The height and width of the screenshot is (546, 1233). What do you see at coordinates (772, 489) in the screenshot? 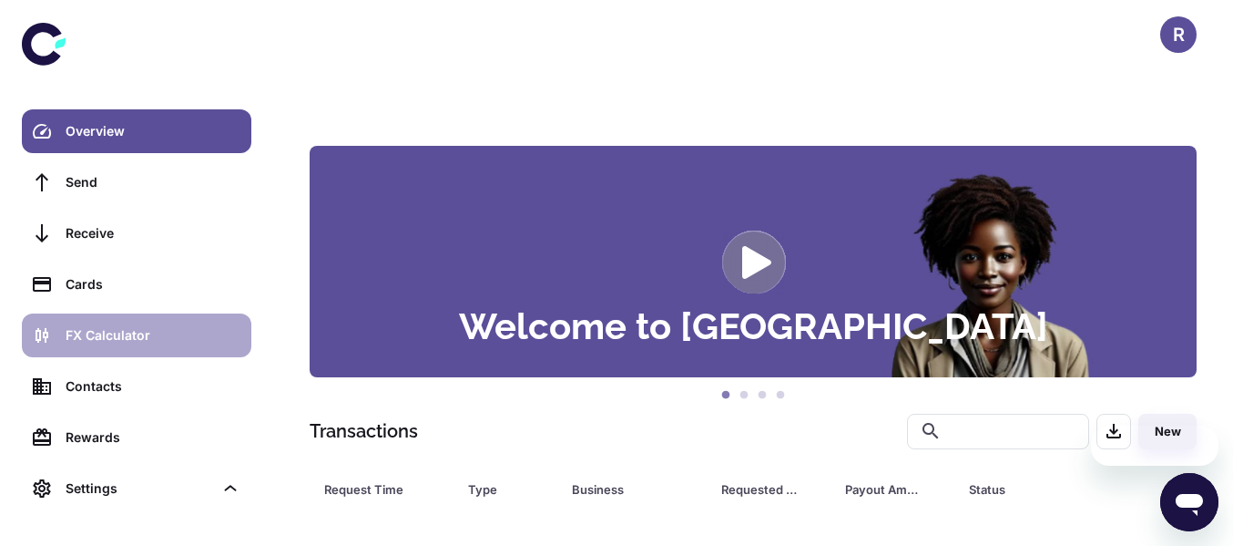
I see `span: Requested Amount` at bounding box center [772, 489].